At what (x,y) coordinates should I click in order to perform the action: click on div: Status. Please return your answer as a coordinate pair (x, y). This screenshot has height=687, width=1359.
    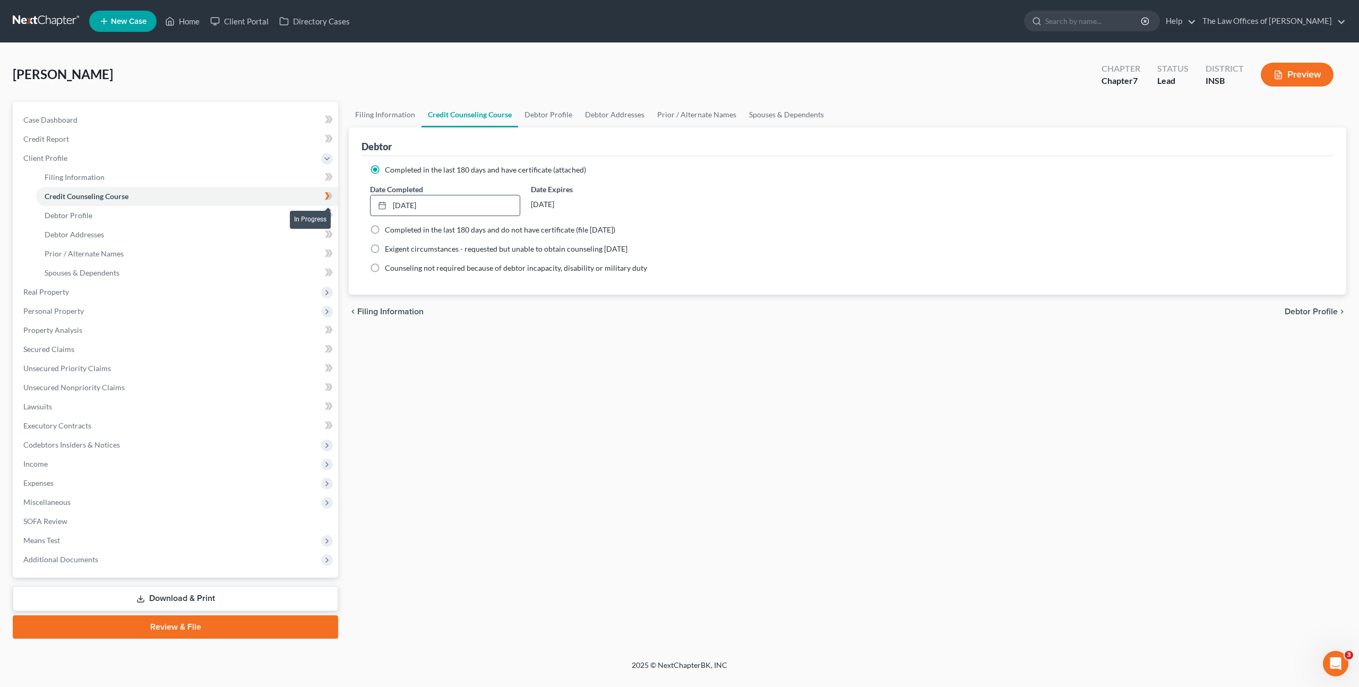
    Looking at the image, I should click on (1173, 68).